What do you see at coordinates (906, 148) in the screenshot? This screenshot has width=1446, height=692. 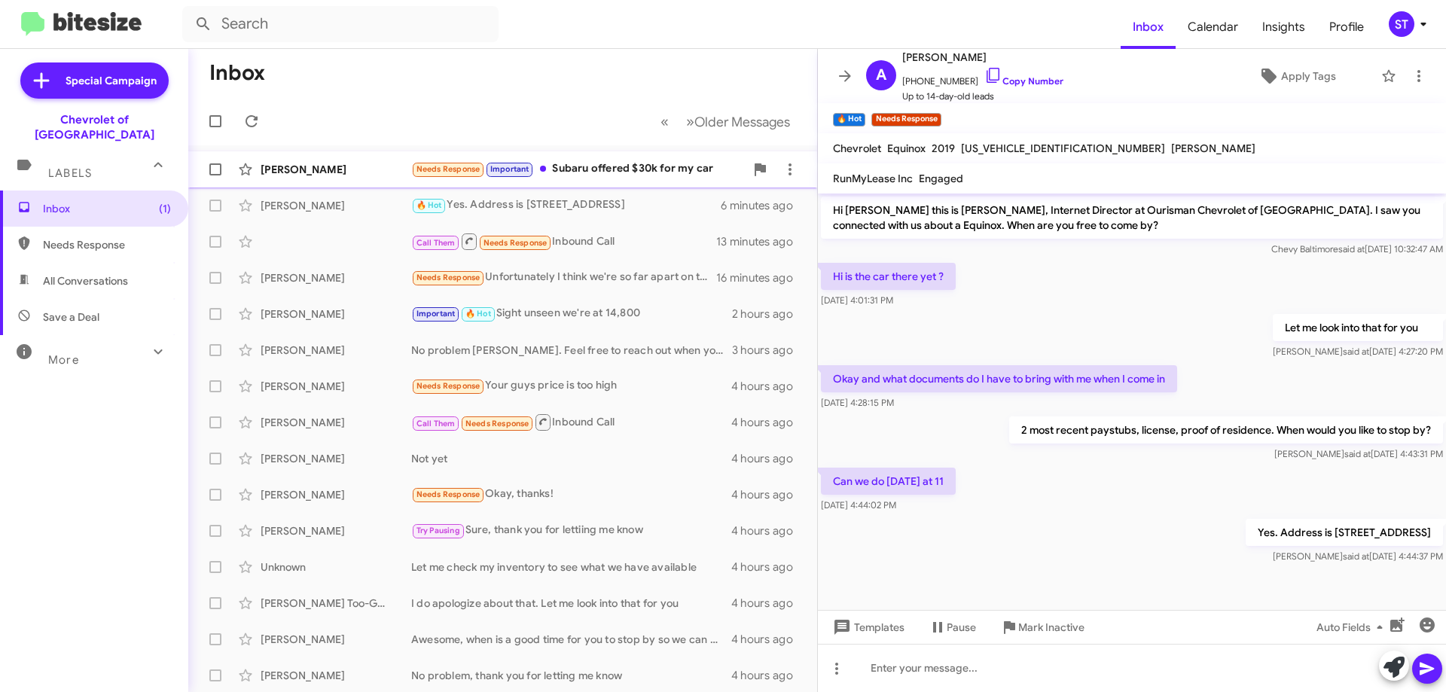 I see `span: Equinox` at bounding box center [906, 148].